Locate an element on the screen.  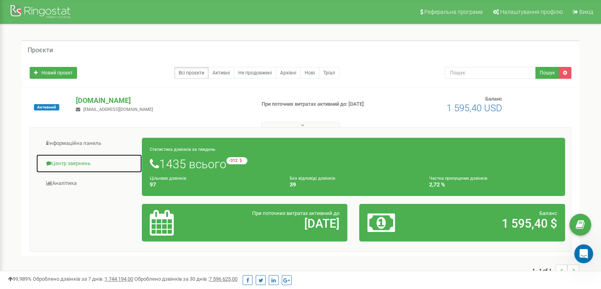
u: 1 744 194,00 is located at coordinates (119, 278).